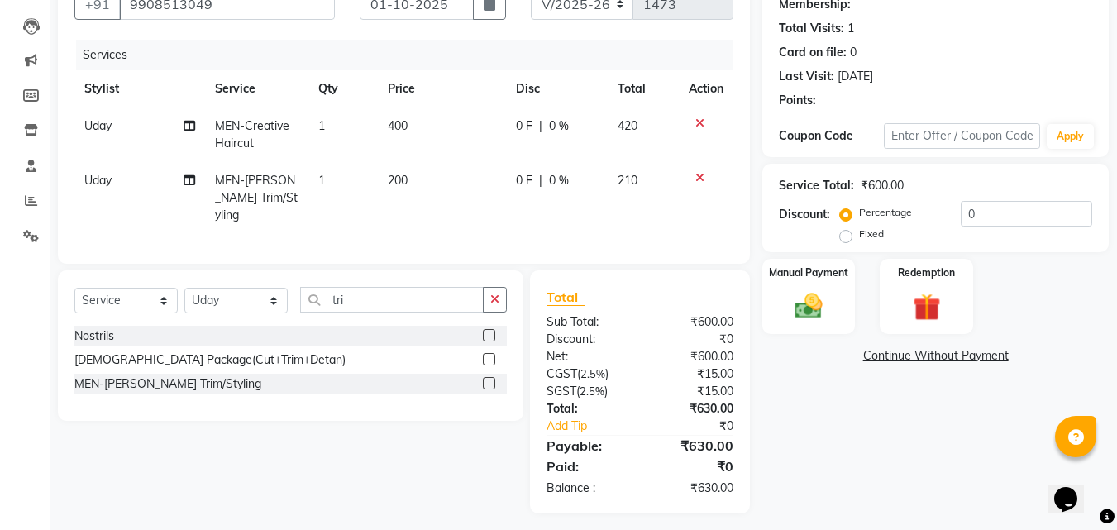 The image size is (1117, 530). Describe the element at coordinates (927, 307) in the screenshot. I see `img: _gift.svg` at that location.